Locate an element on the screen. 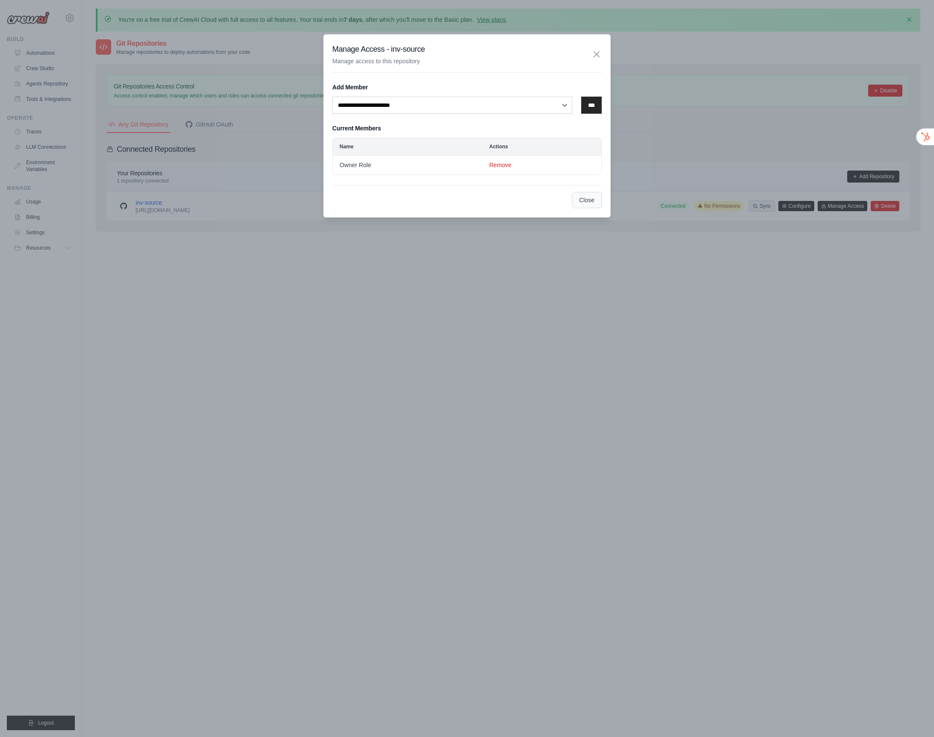 The width and height of the screenshot is (934, 737). td: Owner Role is located at coordinates (408, 165).